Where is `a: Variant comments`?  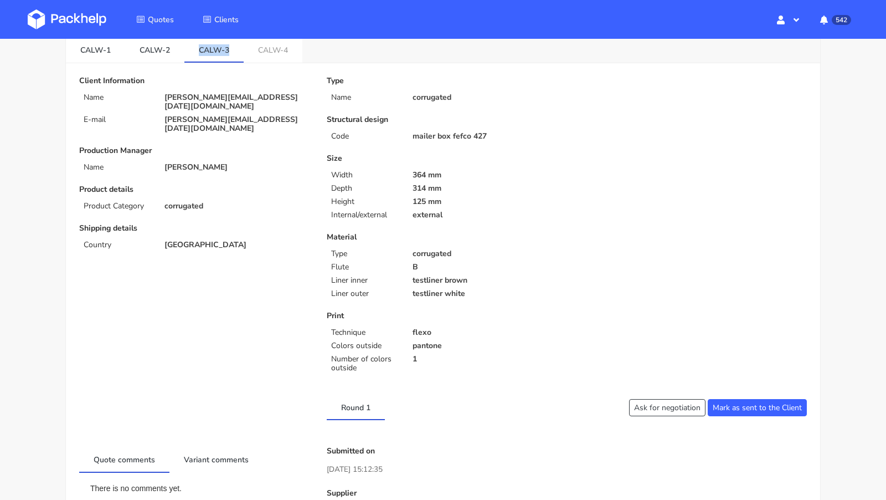
a: Variant comments is located at coordinates (216, 459).